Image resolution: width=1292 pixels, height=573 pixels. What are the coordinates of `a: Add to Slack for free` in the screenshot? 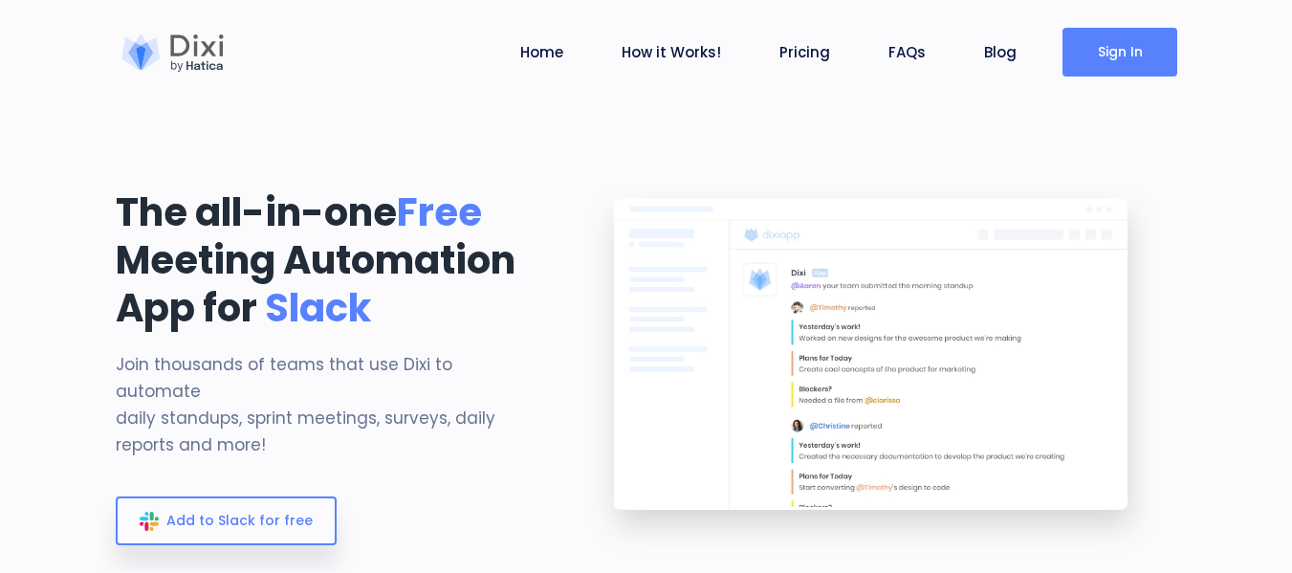 It's located at (226, 520).